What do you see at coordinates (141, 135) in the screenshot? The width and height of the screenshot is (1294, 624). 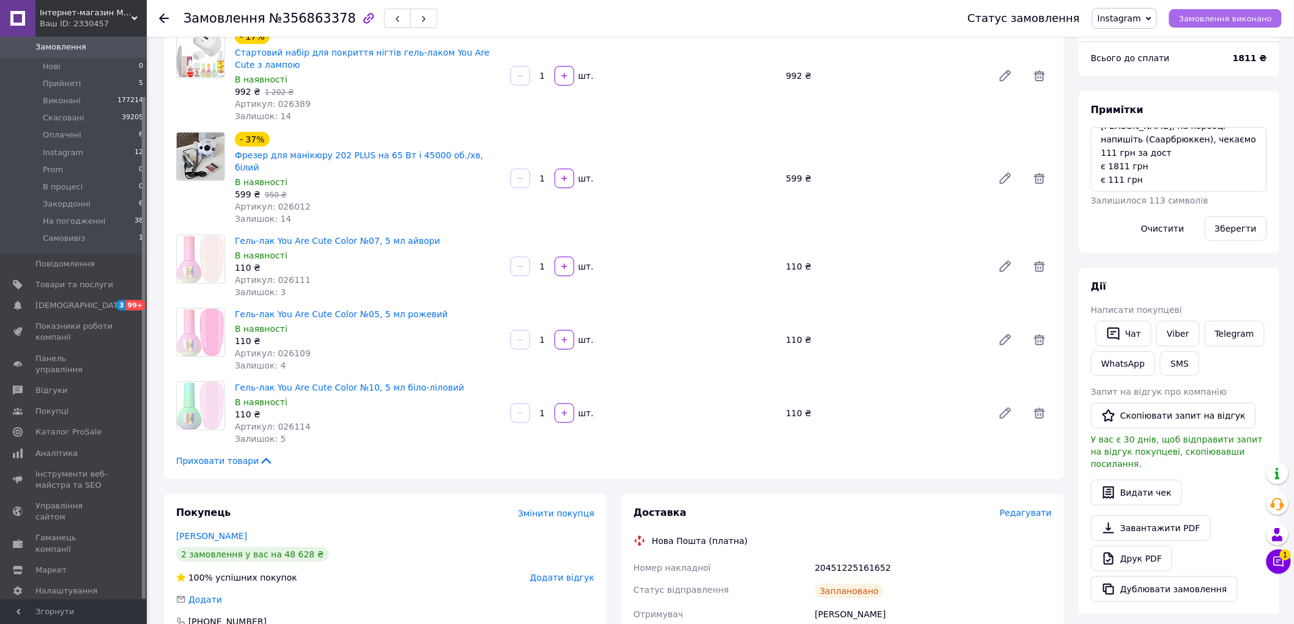 I see `span: 6` at bounding box center [141, 135].